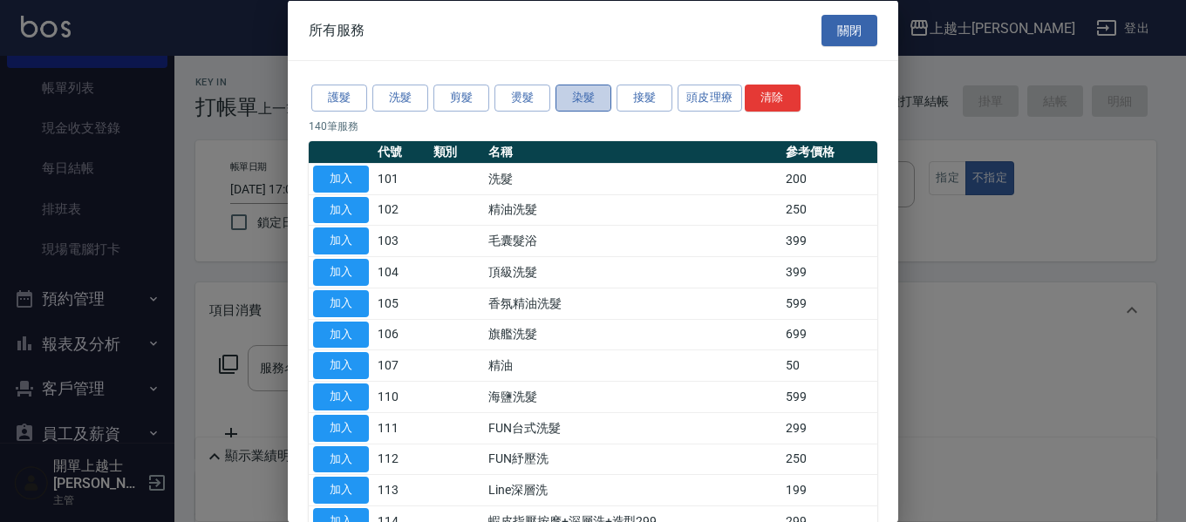 The image size is (1186, 522). I want to click on td: 海鹽洗髮, so click(632, 397).